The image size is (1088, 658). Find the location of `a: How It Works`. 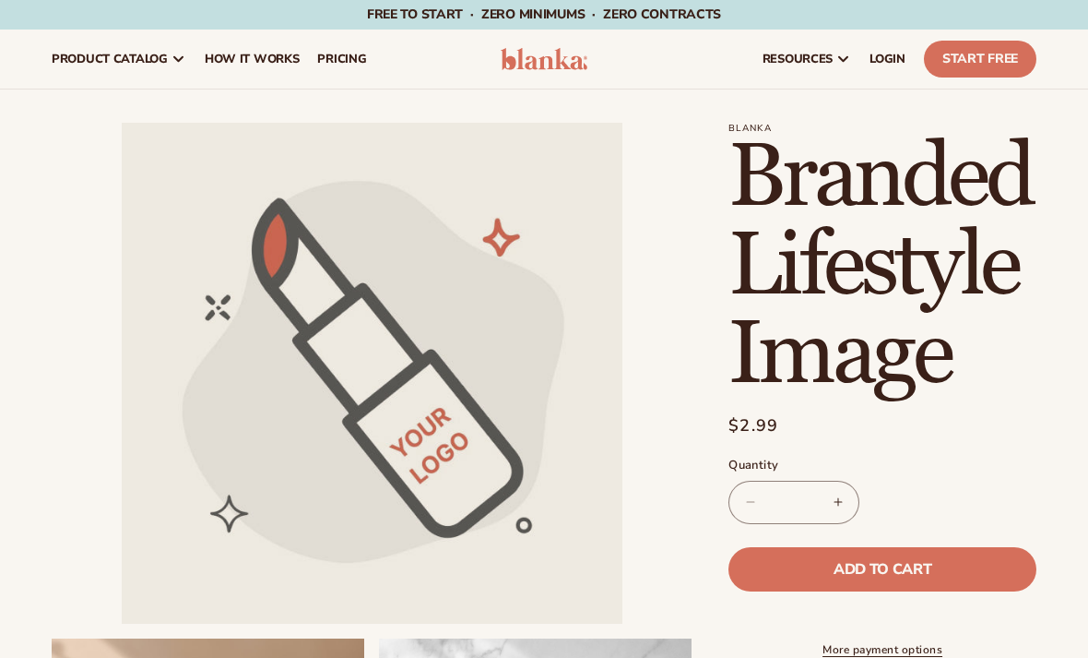

a: How It Works is located at coordinates (252, 59).